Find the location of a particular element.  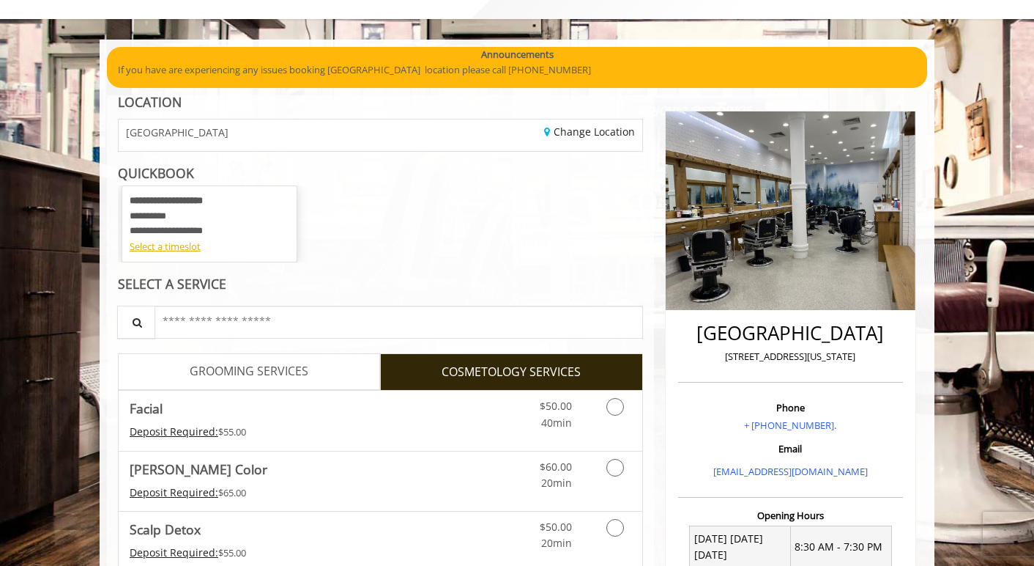

b: QUICKBOOK is located at coordinates (156, 173).